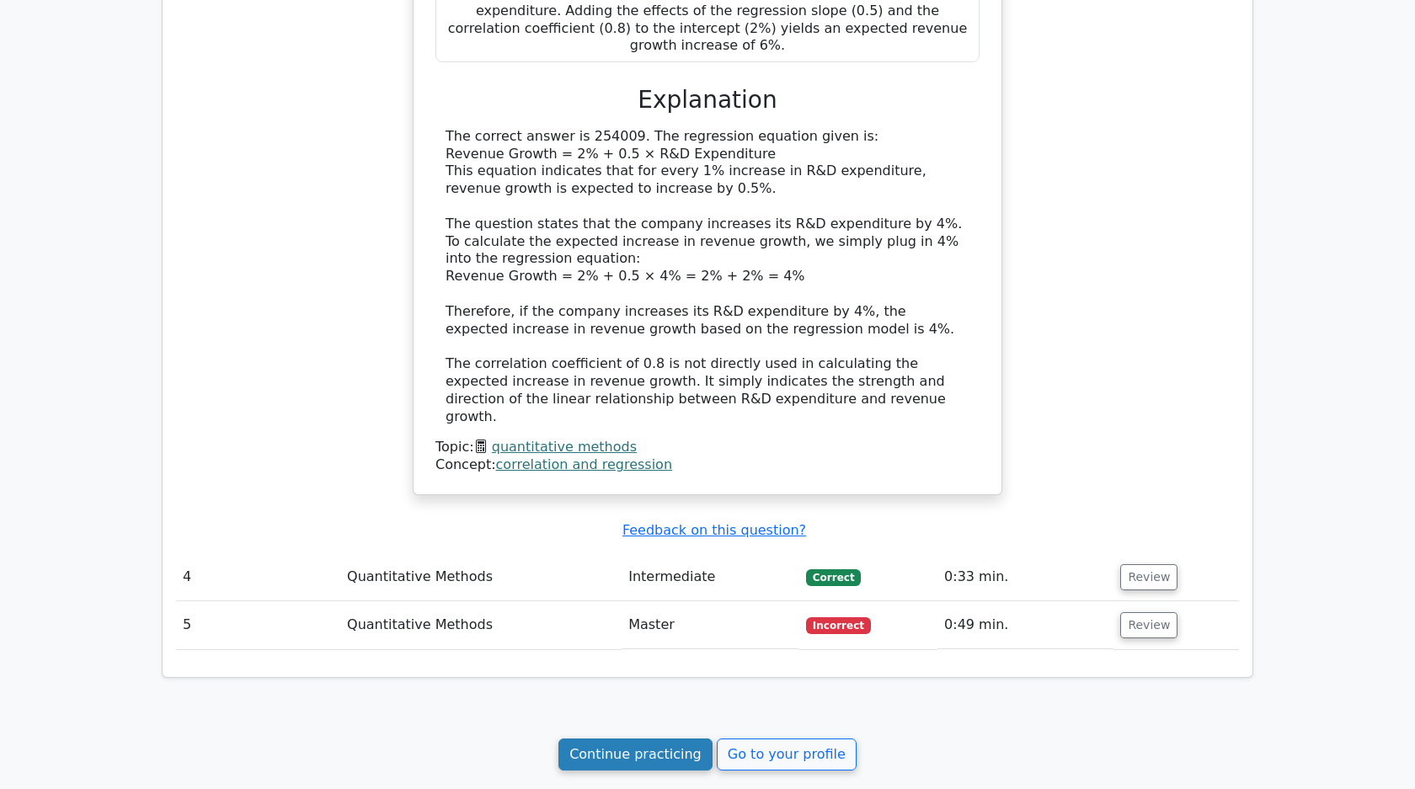  What do you see at coordinates (786, 754) in the screenshot?
I see `a: Go to your profile` at bounding box center [786, 754].